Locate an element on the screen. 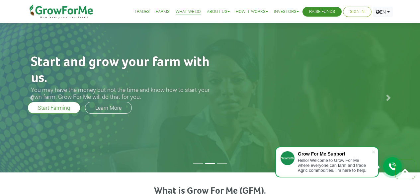 The height and width of the screenshot is (194, 420). a: Learn More is located at coordinates (108, 108).